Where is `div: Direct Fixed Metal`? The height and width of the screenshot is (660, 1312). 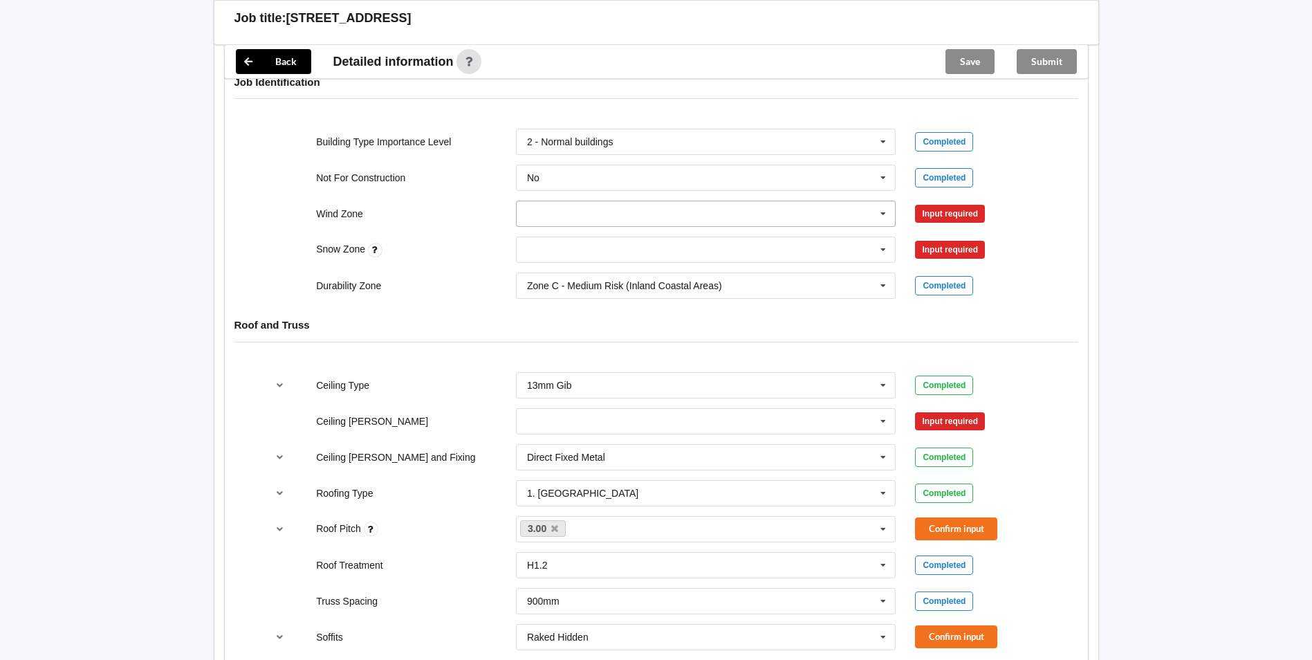
div: Direct Fixed Metal is located at coordinates (566, 457).